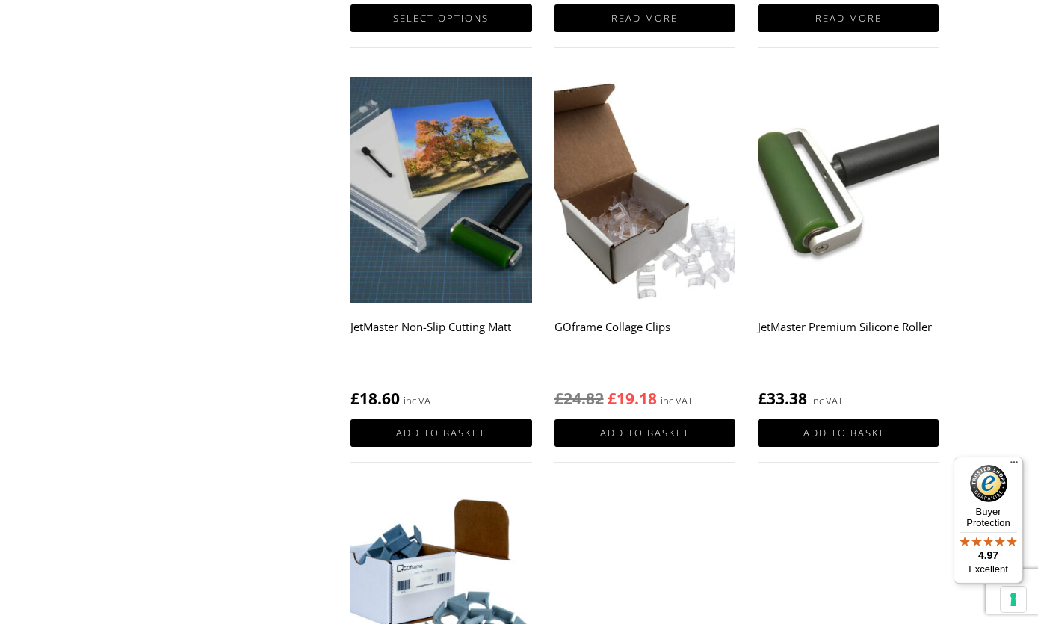  I want to click on p: Buyer Protection, so click(988, 517).